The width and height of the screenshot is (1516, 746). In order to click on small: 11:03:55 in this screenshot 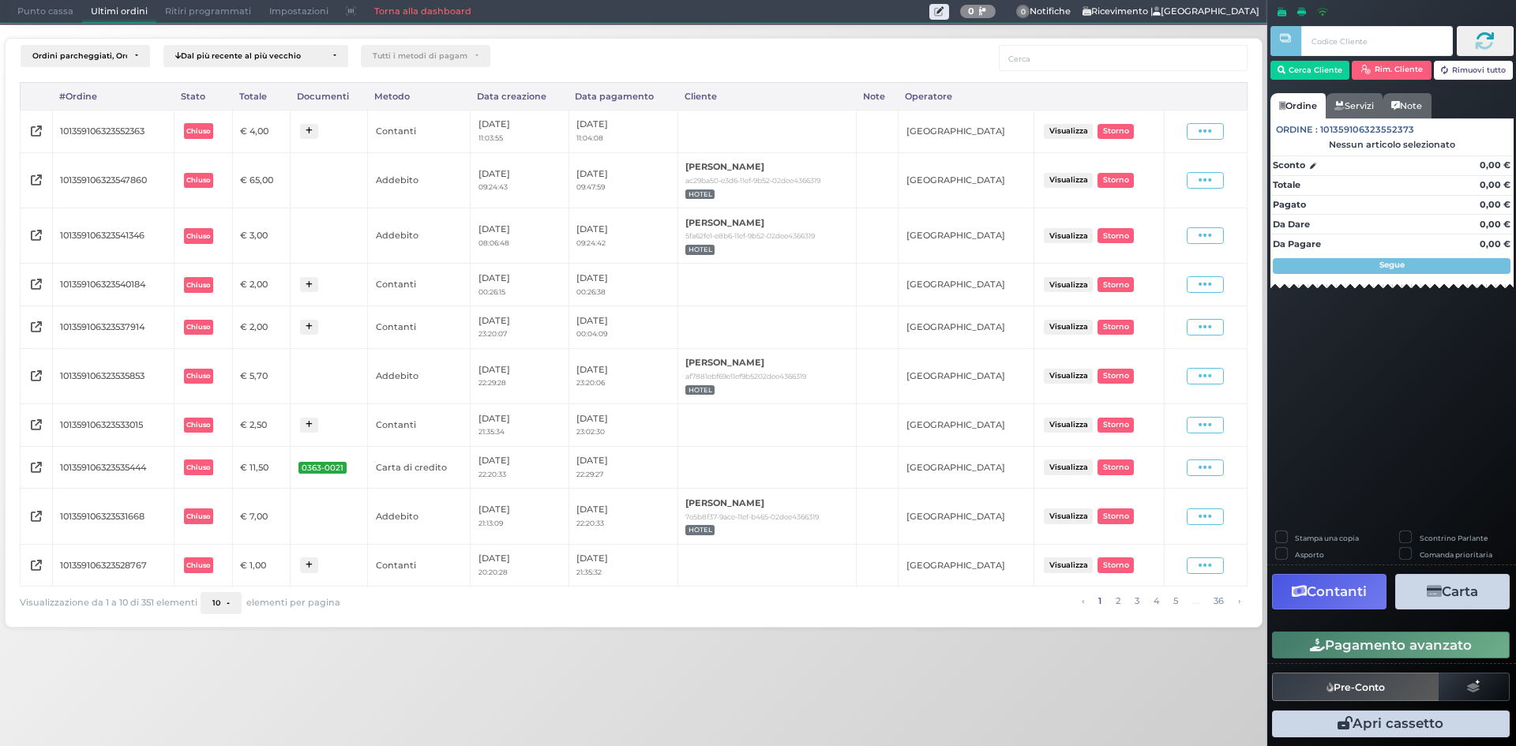, I will do `click(490, 137)`.